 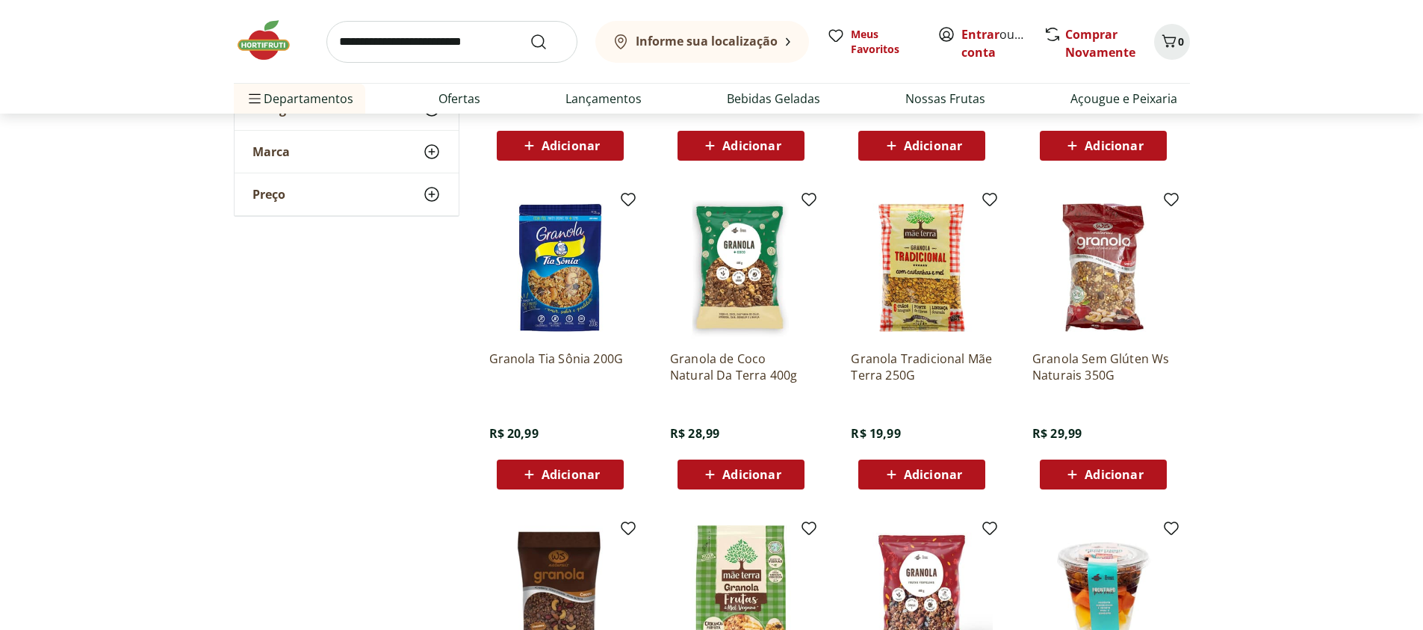 What do you see at coordinates (885, 42) in the screenshot?
I see `span: Meus Favoritos` at bounding box center [885, 42].